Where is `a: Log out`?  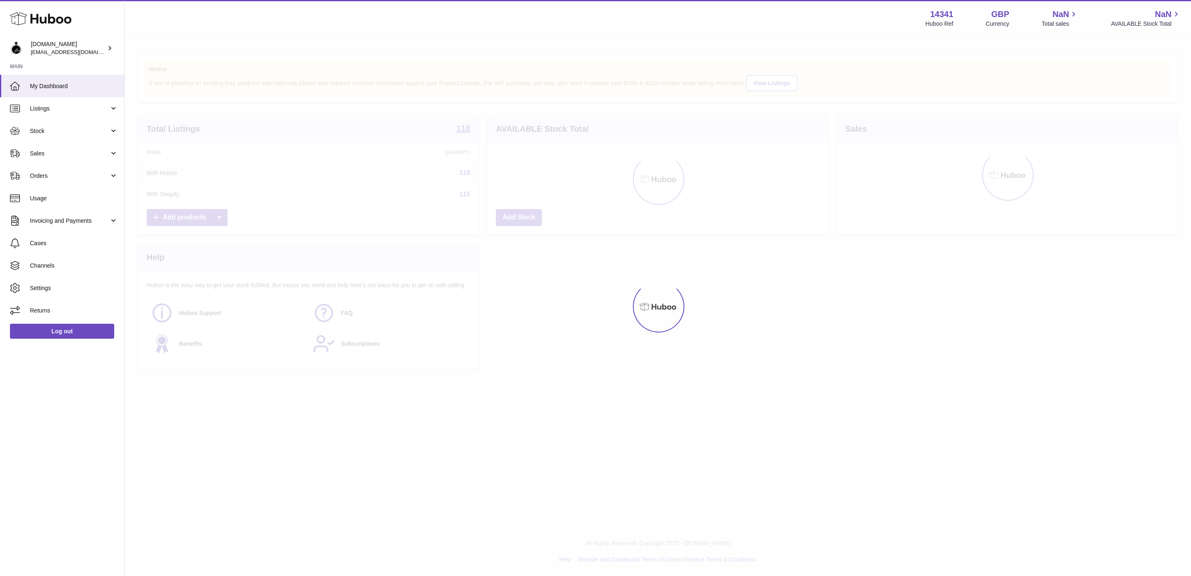
a: Log out is located at coordinates (62, 331).